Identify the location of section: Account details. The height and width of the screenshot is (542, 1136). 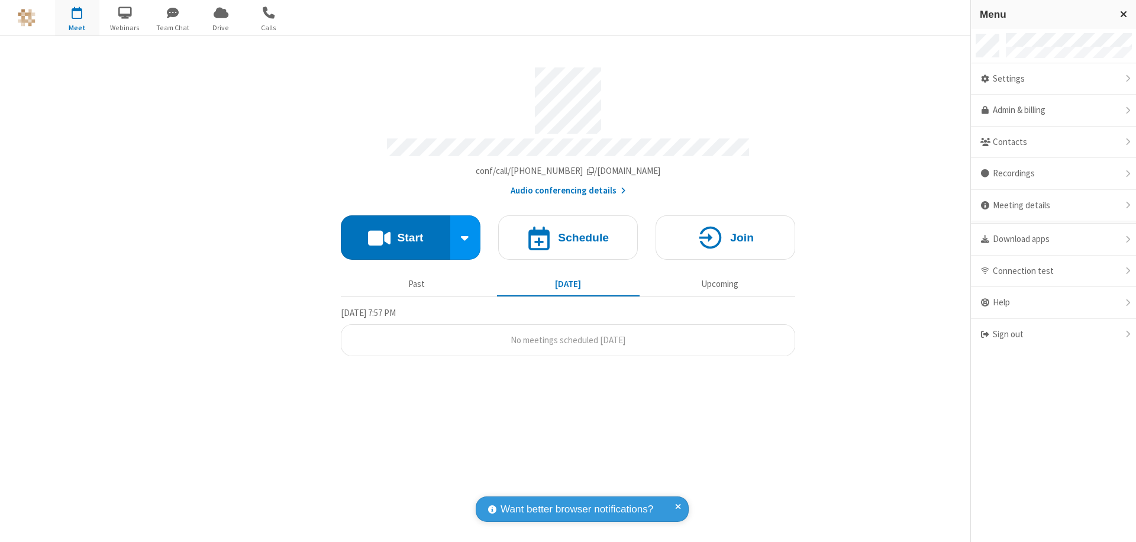
(568, 128).